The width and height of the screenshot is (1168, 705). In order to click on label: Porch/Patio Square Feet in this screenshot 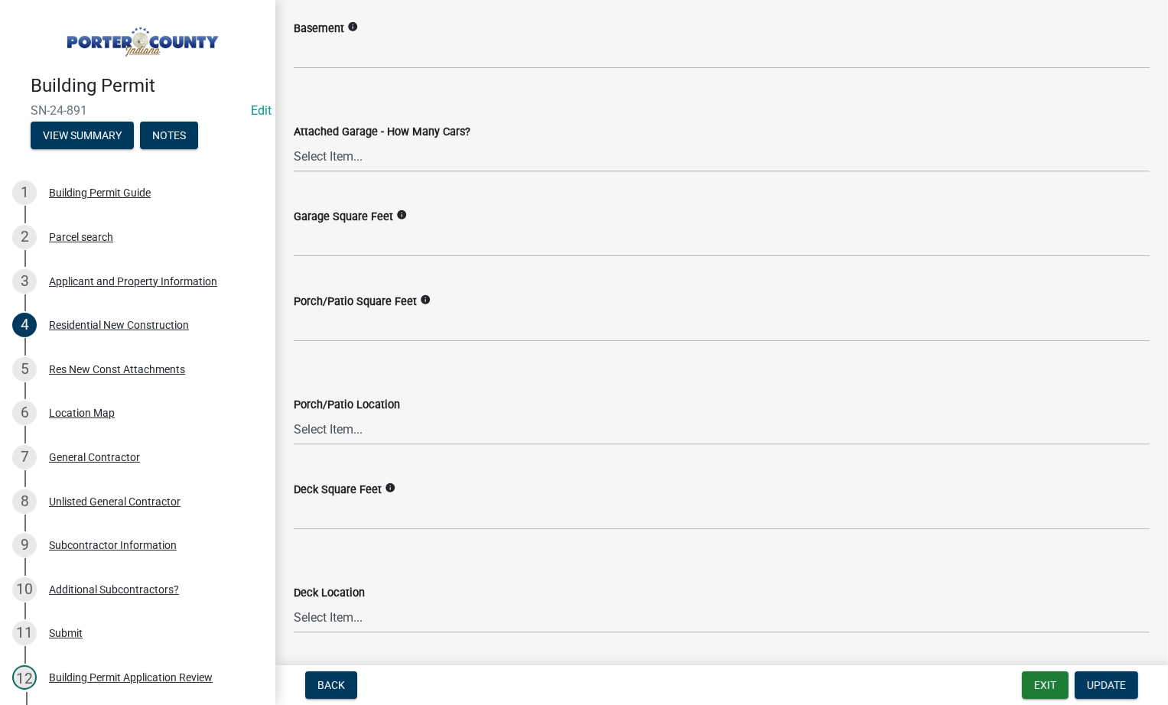, I will do `click(355, 302)`.